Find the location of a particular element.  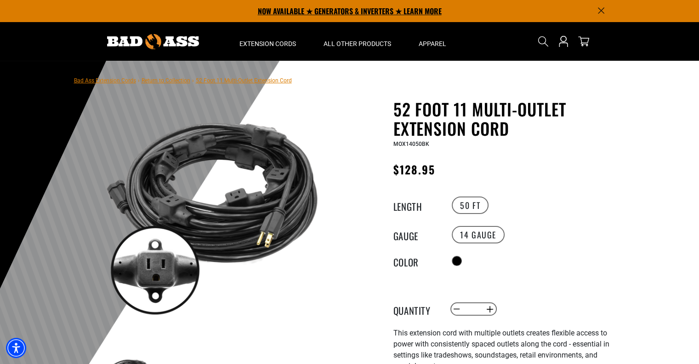

nav: breadcrumbs is located at coordinates (183, 80).